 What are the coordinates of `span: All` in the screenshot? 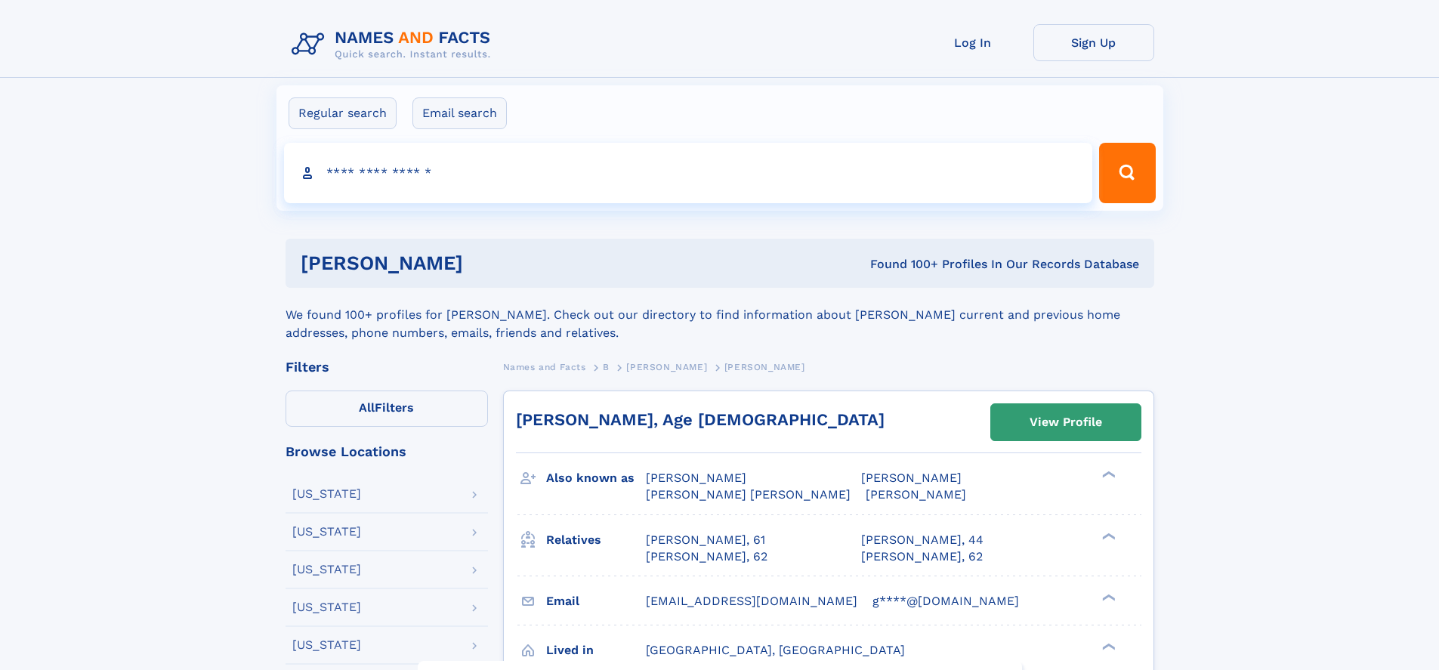 It's located at (366, 407).